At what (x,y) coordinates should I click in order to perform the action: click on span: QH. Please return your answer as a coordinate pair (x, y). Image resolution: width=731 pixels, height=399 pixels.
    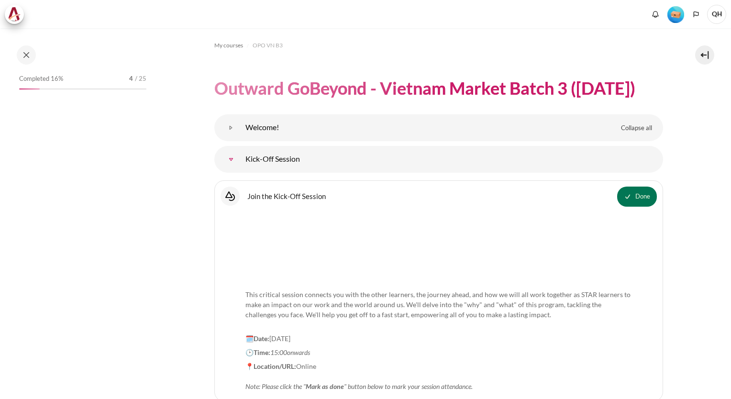
    Looking at the image, I should click on (716, 14).